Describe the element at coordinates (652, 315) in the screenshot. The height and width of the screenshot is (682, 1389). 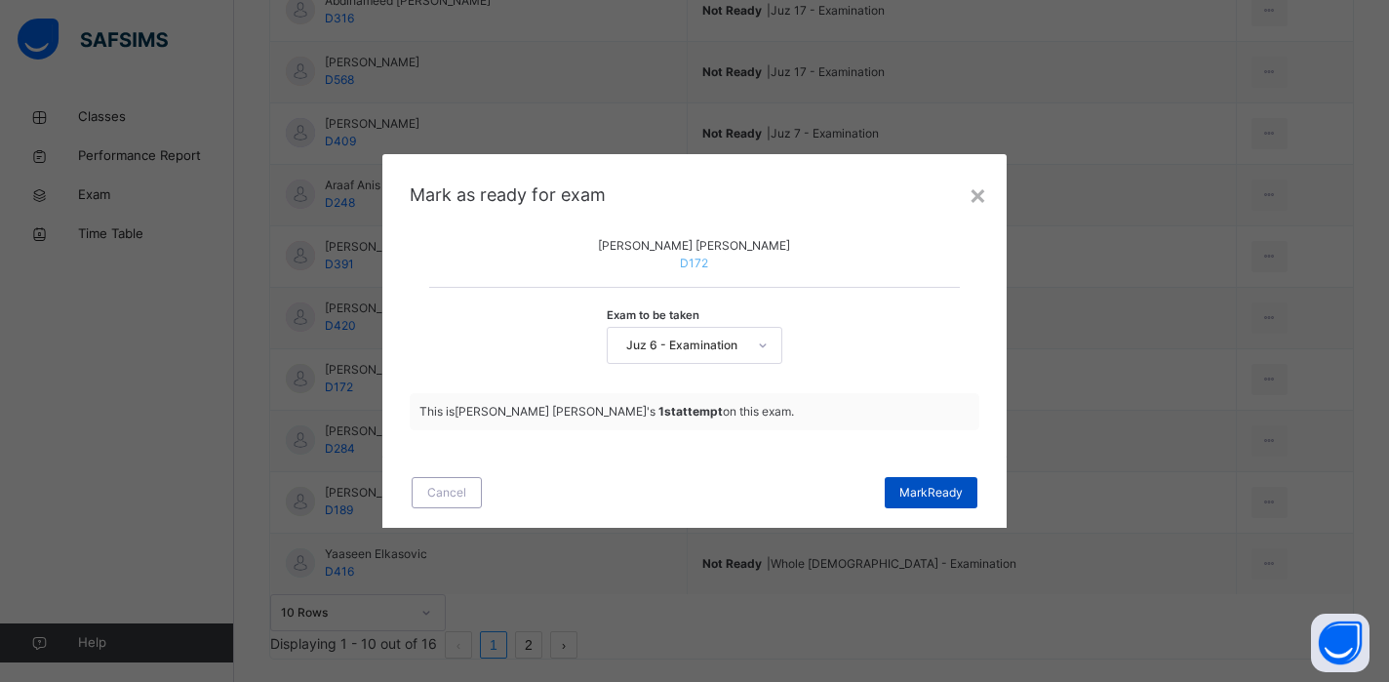
I see `span: Exam to be taken` at that location.